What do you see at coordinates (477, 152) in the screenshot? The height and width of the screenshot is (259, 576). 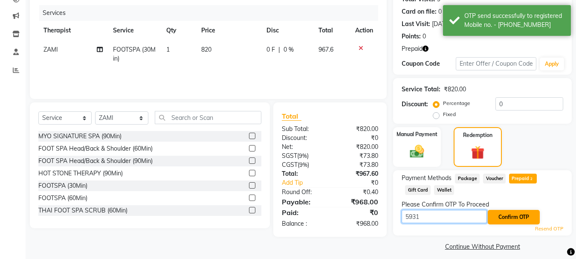 I see `img: _gift.svg` at bounding box center [477, 152].